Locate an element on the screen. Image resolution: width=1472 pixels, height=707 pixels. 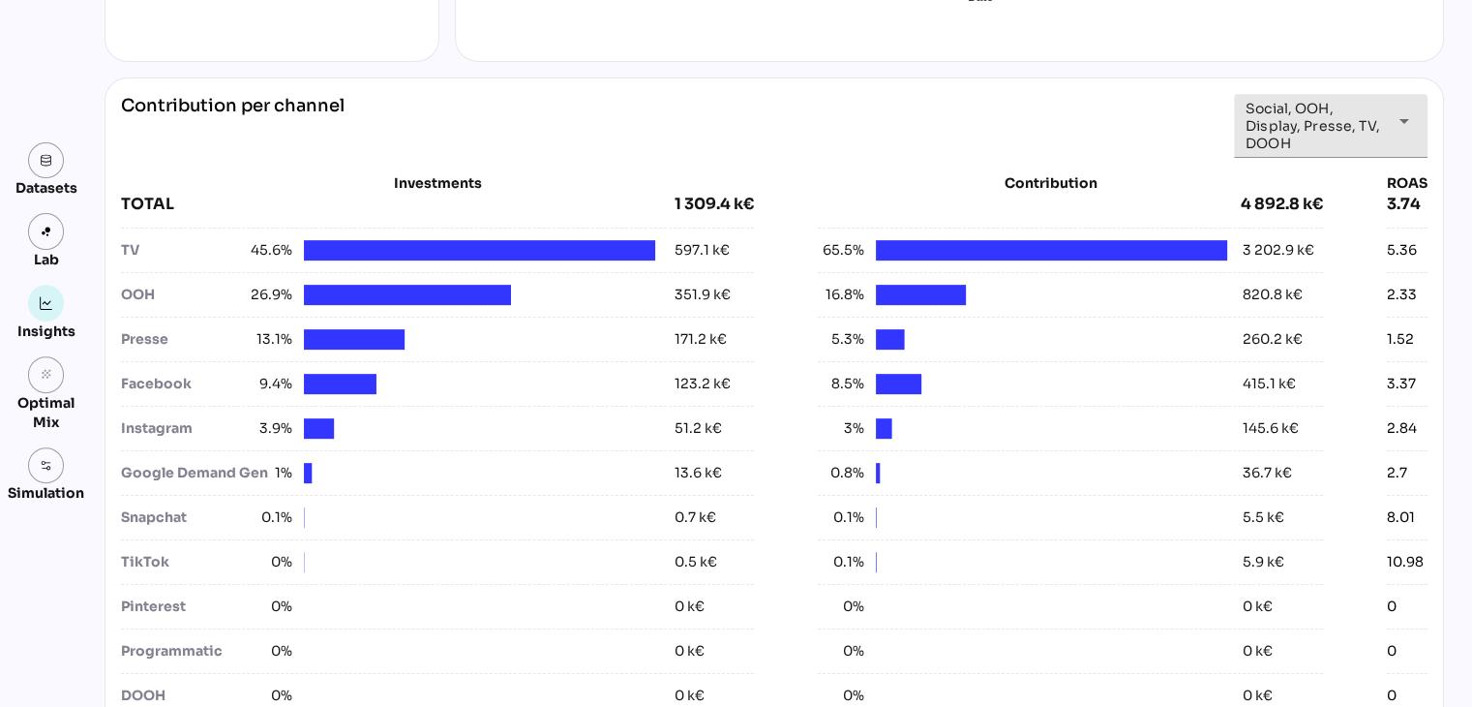
div: Snapchat is located at coordinates (183, 517).